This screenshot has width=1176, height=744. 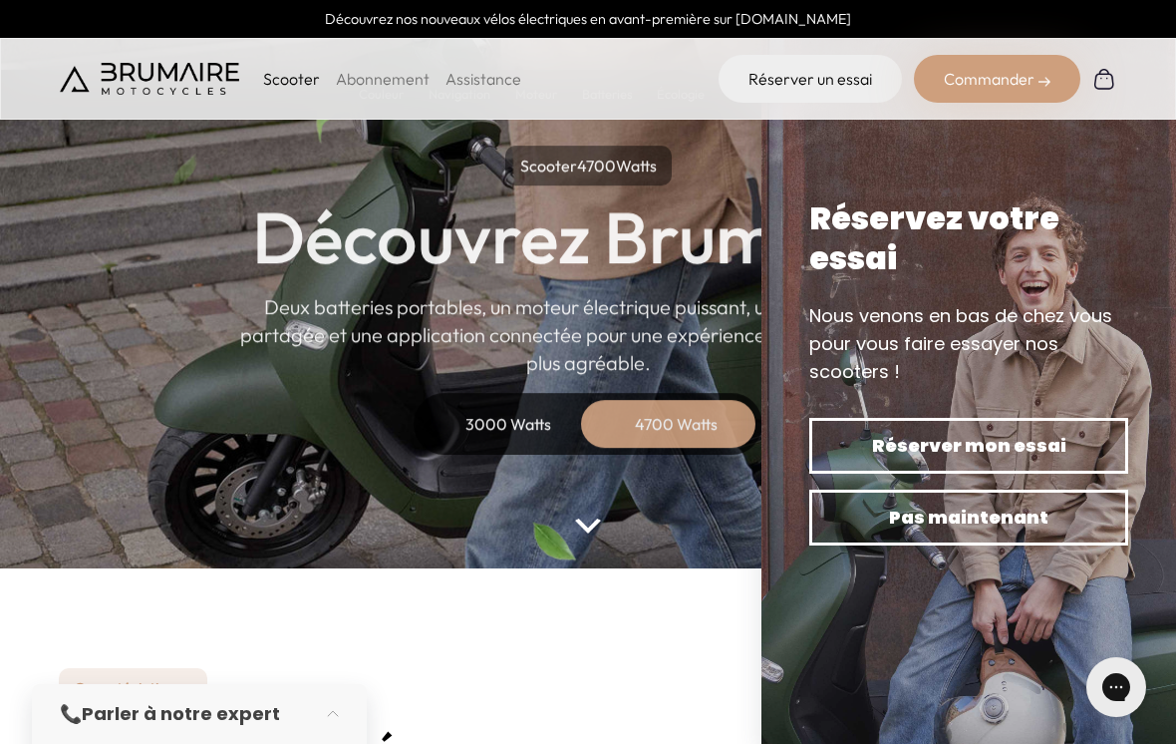 What do you see at coordinates (508, 424) in the screenshot?
I see `div: 3000 Watts` at bounding box center [508, 424].